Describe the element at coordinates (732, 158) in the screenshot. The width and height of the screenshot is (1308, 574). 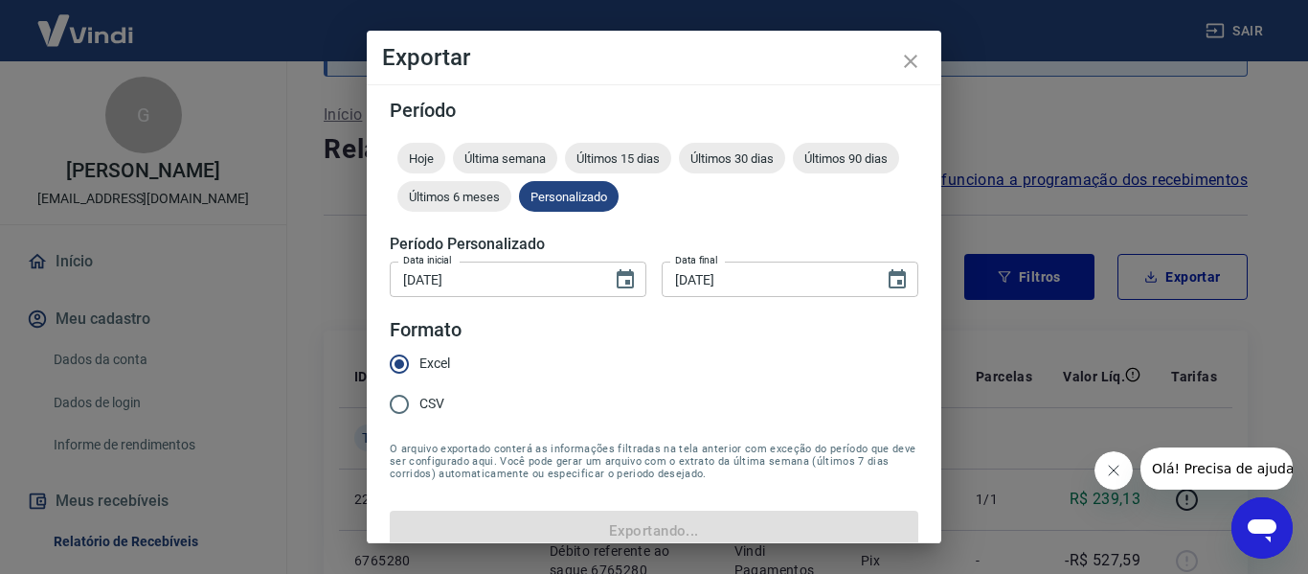
I see `span: Últimos 30 dias` at that location.